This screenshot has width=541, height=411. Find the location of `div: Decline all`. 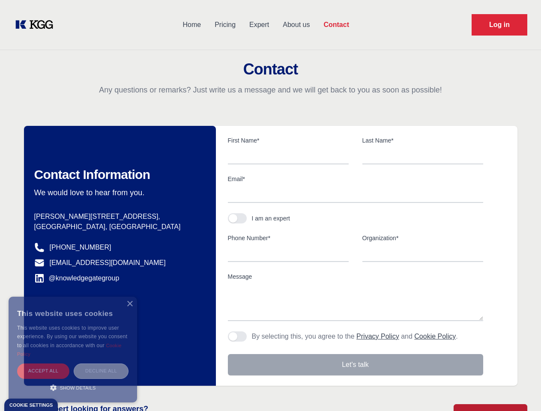

div: Decline all is located at coordinates (101, 371).